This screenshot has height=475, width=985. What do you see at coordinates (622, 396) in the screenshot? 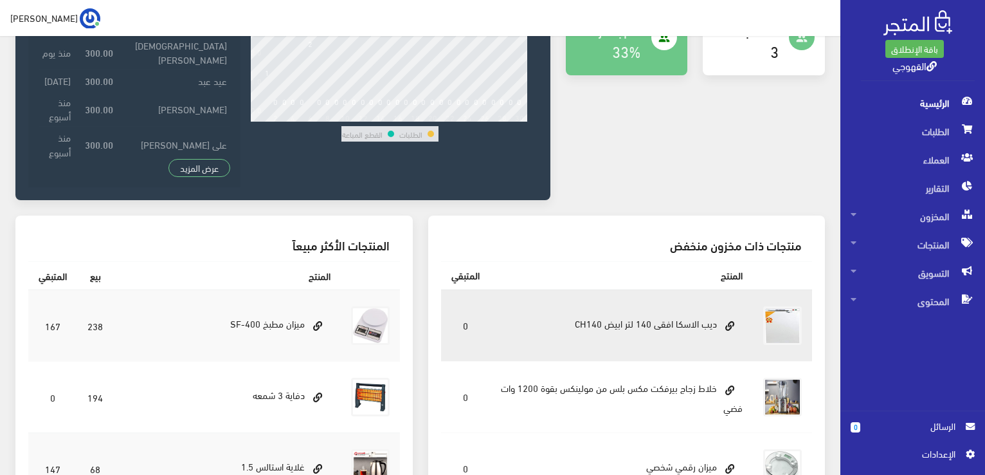
I see `td: خلاط زجاج بيرفكت مكس بلس من مولينكس بقوة 1200 وات فضي` at bounding box center [622, 396].